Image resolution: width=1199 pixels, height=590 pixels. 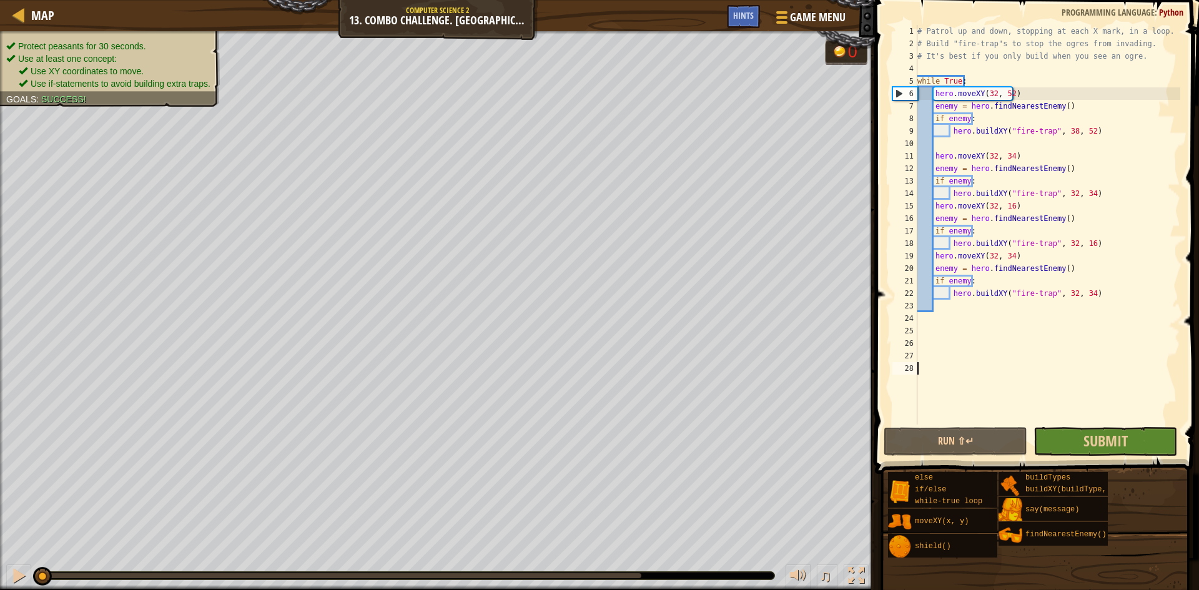 What do you see at coordinates (905, 231) in the screenshot?
I see `div: 17` at bounding box center [905, 231].